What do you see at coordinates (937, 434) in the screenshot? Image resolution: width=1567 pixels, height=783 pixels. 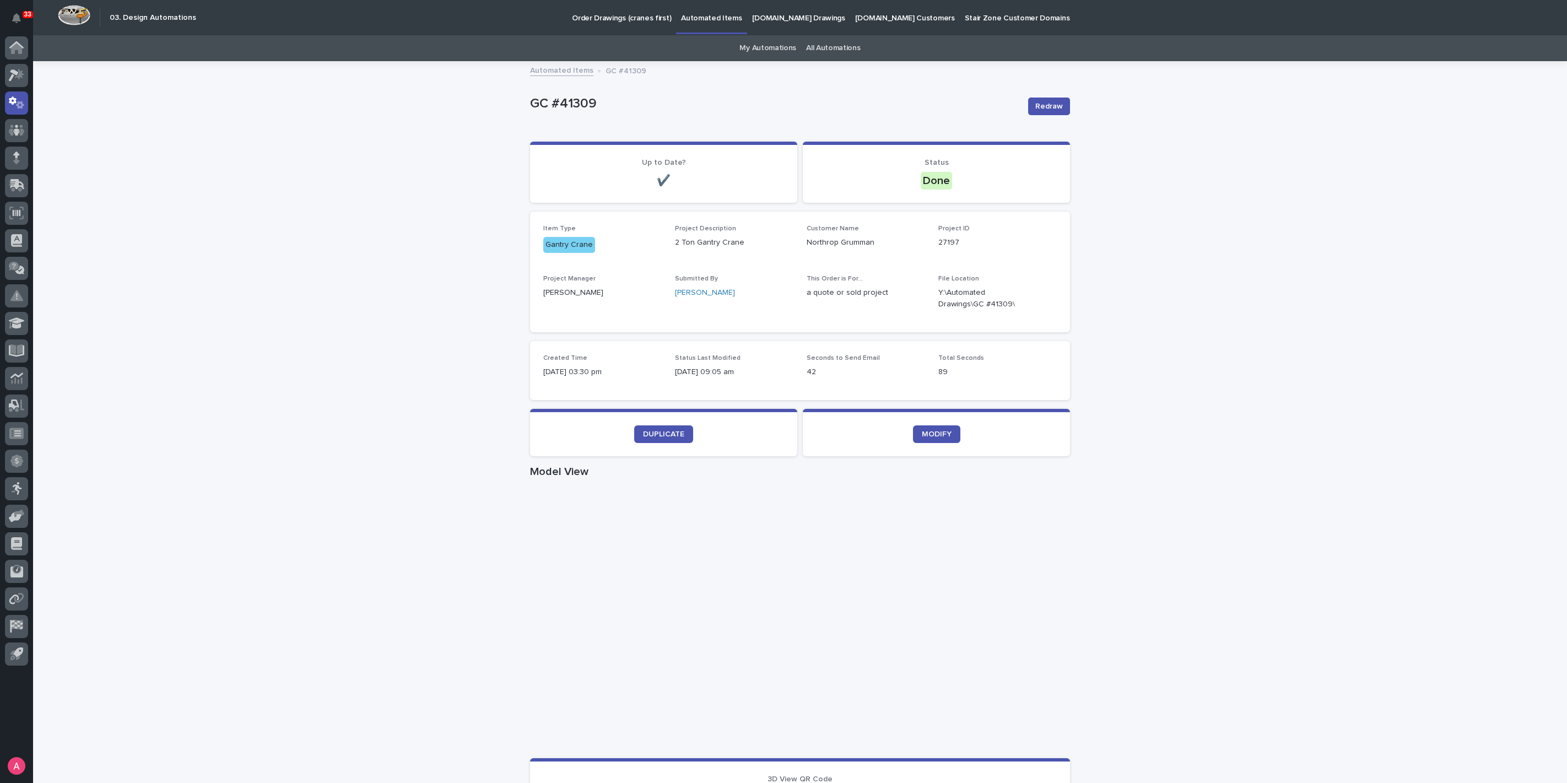 I see `a: MODIFY` at bounding box center [937, 434].